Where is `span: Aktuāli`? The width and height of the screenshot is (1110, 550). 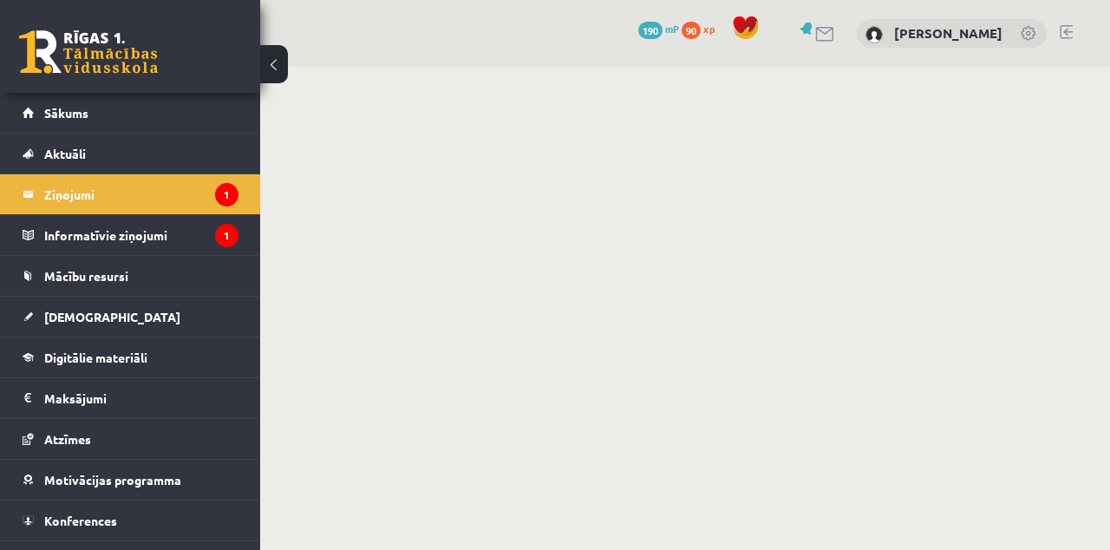
span: Aktuāli is located at coordinates (65, 154).